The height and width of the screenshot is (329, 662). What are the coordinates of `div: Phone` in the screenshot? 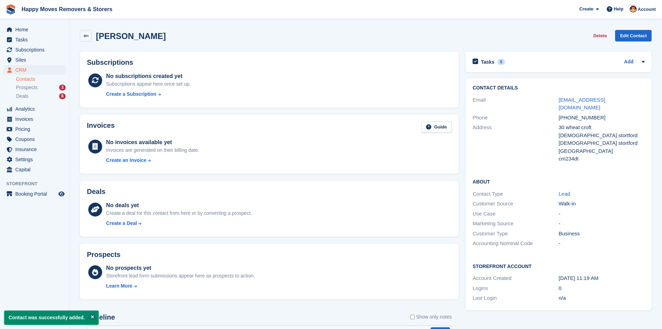 It's located at (516, 118).